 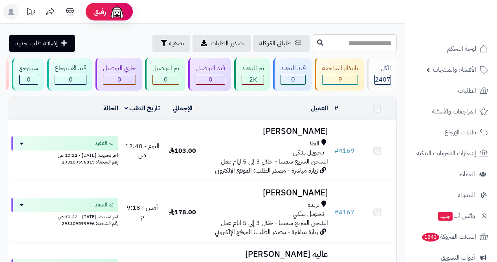 What do you see at coordinates (177, 43) in the screenshot?
I see `span: تصفية` at bounding box center [177, 43].